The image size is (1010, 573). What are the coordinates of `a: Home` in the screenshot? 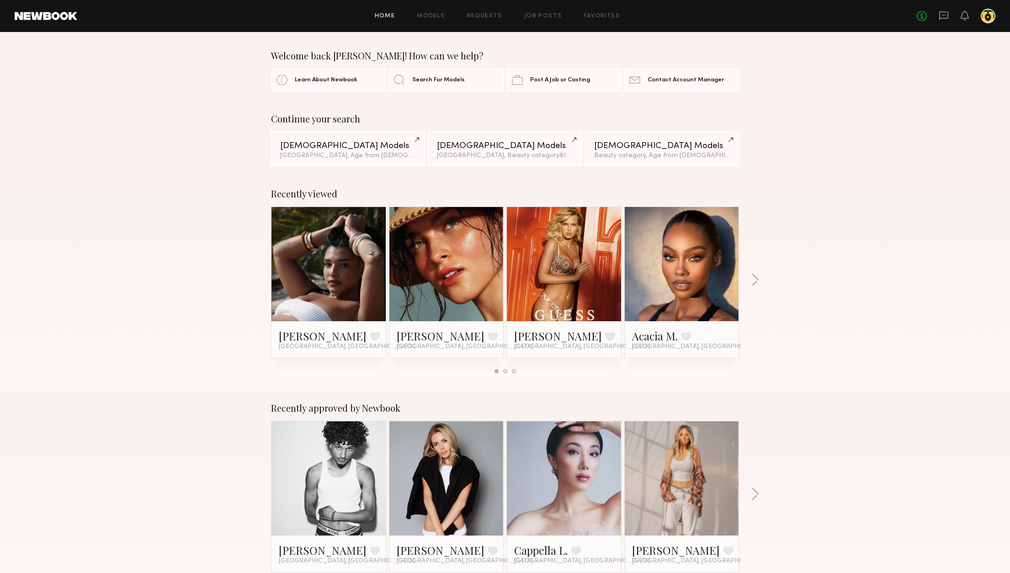 It's located at (385, 16).